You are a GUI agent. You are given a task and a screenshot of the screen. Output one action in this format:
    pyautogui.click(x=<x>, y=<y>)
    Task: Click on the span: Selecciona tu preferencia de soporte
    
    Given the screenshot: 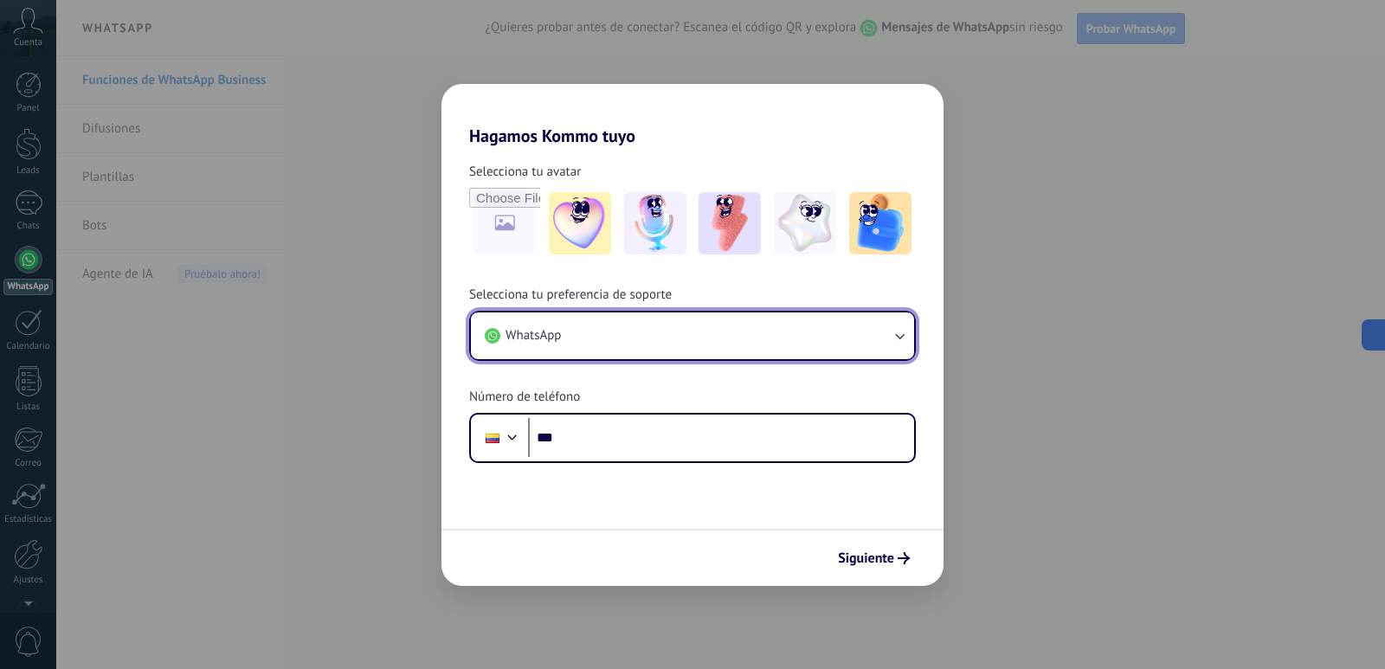 What is the action you would take?
    pyautogui.click(x=570, y=295)
    